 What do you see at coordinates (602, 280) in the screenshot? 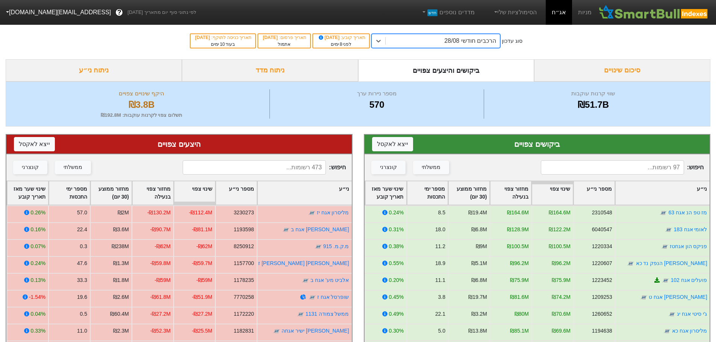
I see `div: 1223452` at bounding box center [602, 280].